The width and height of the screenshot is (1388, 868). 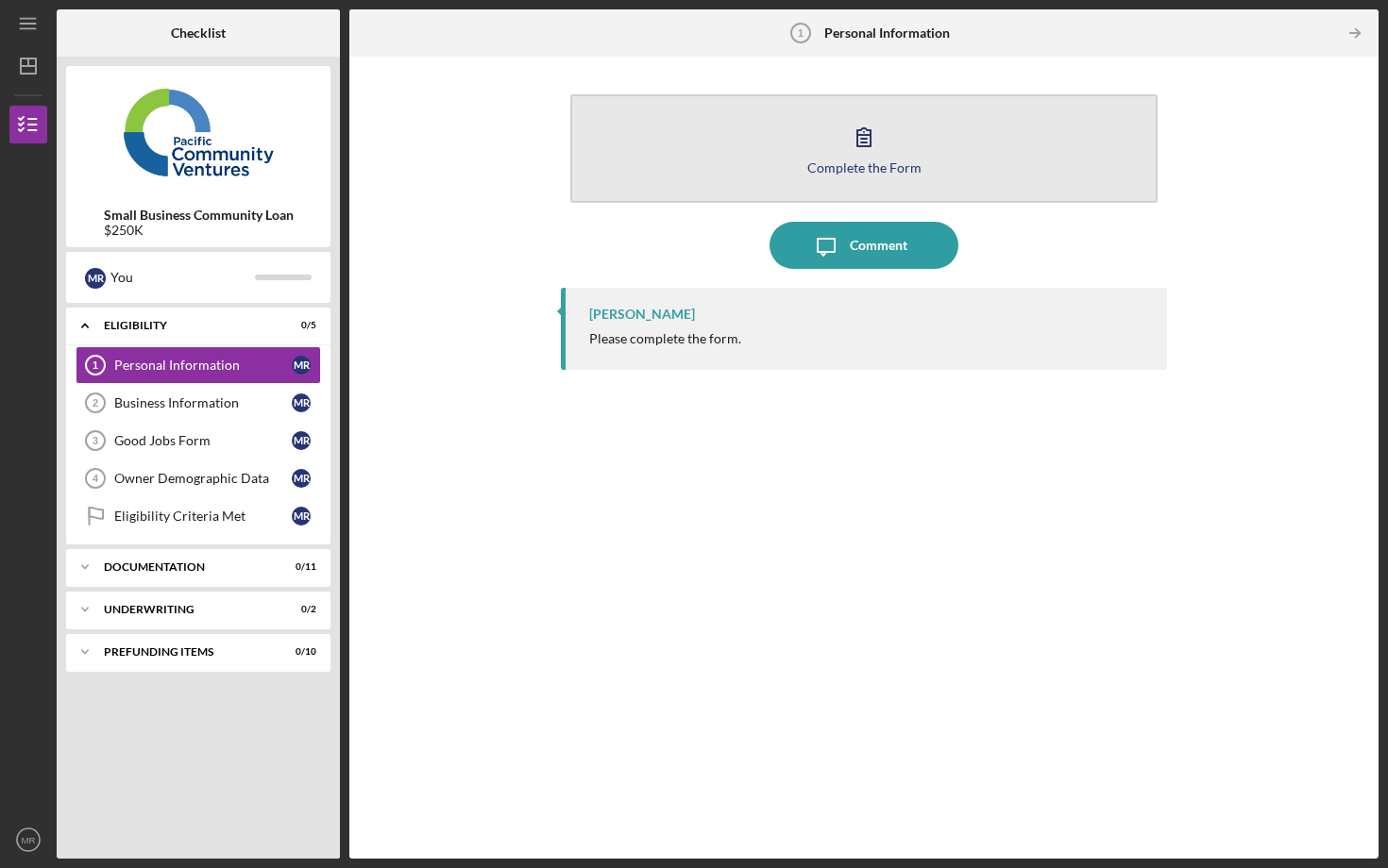 What do you see at coordinates (199, 479) in the screenshot?
I see `a: 4Owner Demographic DataMR` at bounding box center [199, 479].